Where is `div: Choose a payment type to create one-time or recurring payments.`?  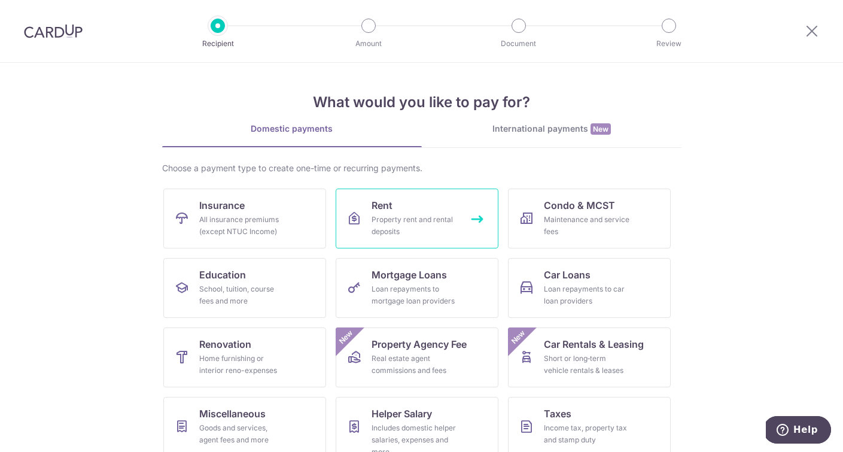 div: Choose a payment type to create one-time or recurring payments. is located at coordinates (422, 168).